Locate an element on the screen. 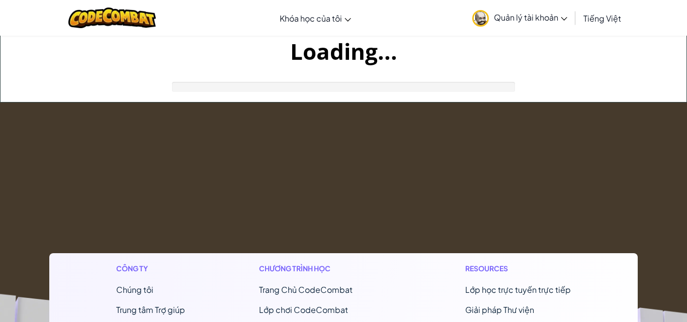  a: Trung tâm Trợ giúp is located at coordinates (150, 310).